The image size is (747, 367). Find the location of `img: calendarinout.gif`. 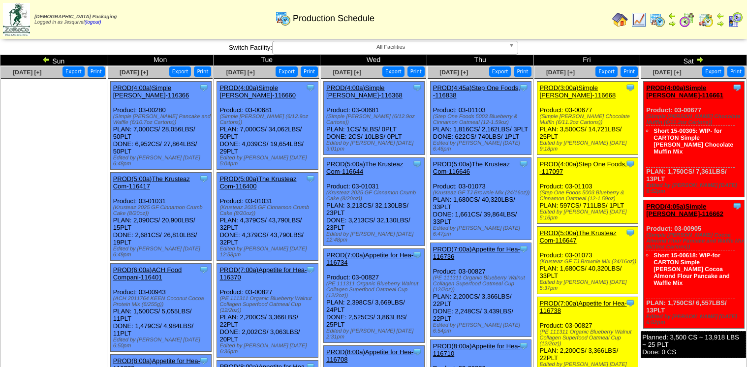

img: calendarinout.gif is located at coordinates (706, 20).